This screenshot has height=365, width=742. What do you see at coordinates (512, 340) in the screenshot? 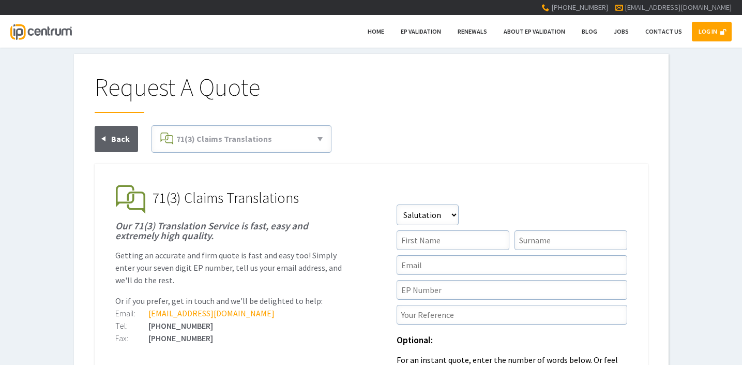
I see `h1: Optional:` at bounding box center [512, 340].